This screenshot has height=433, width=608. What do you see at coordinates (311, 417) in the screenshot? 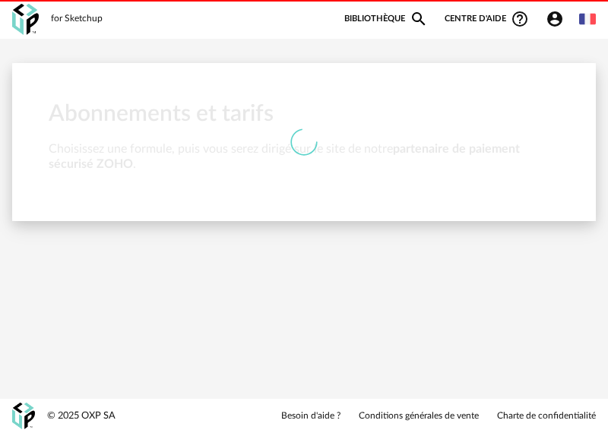
I see `a: Besoin d'aide ?` at bounding box center [311, 417].